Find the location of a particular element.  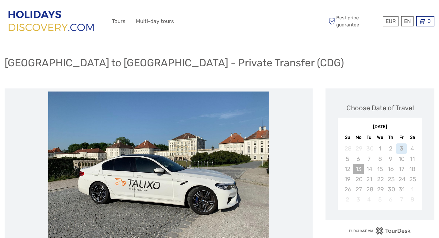

a: Tours is located at coordinates (119, 21).